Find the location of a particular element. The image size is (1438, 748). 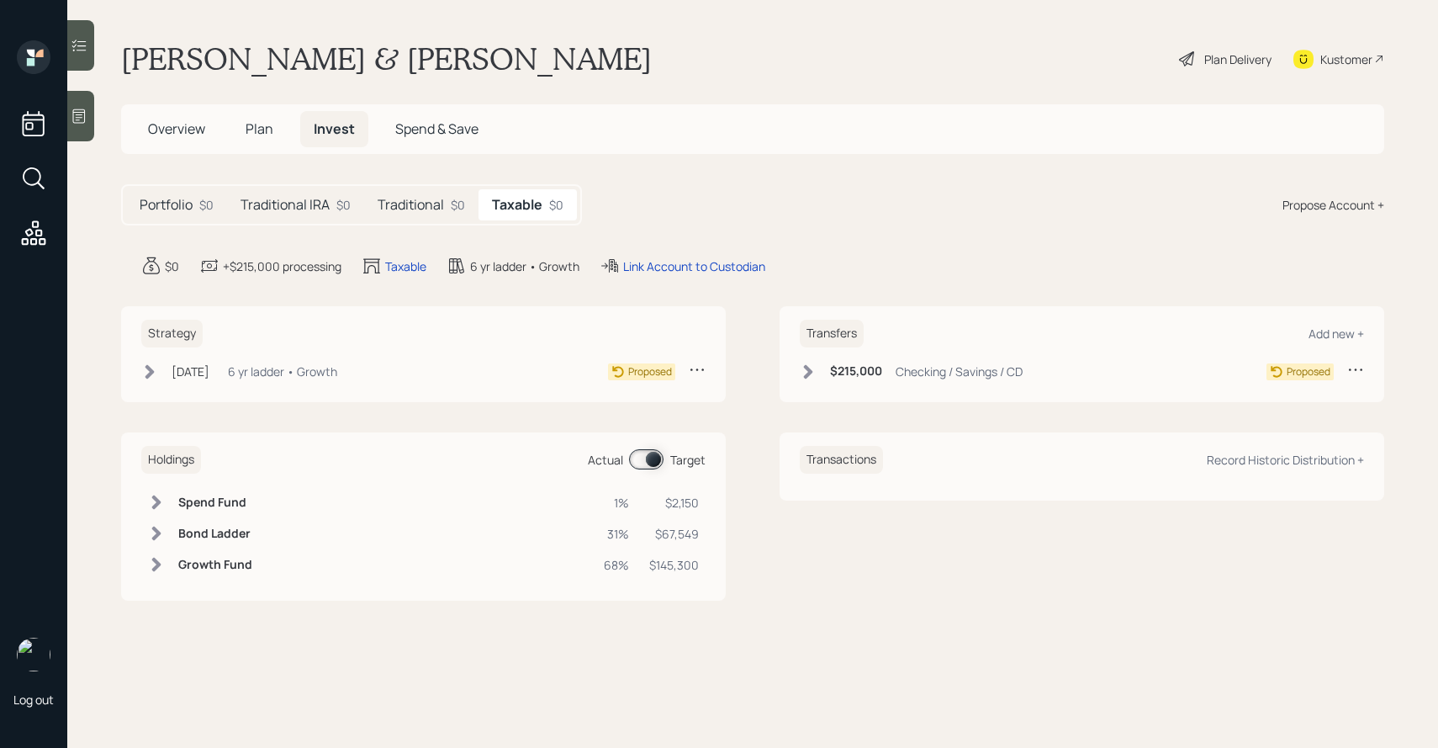

h6: Growth Fund is located at coordinates (215, 564).